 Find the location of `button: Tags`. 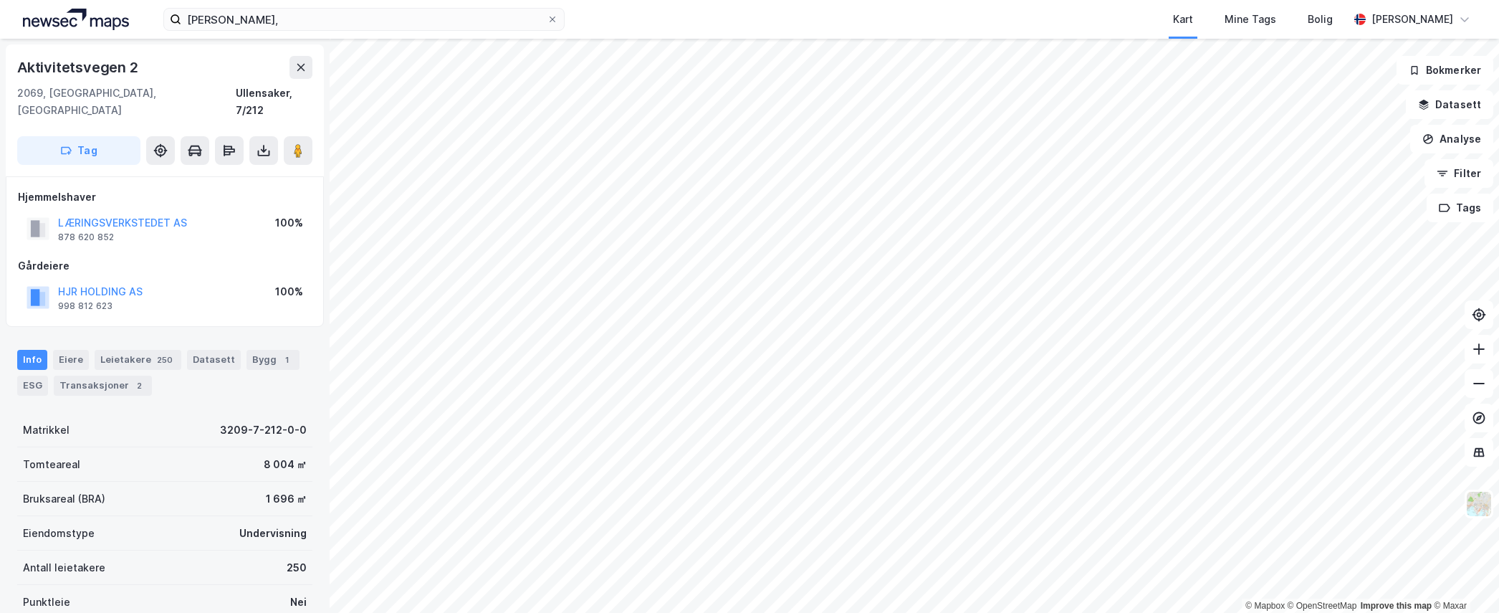

button: Tags is located at coordinates (1460, 208).